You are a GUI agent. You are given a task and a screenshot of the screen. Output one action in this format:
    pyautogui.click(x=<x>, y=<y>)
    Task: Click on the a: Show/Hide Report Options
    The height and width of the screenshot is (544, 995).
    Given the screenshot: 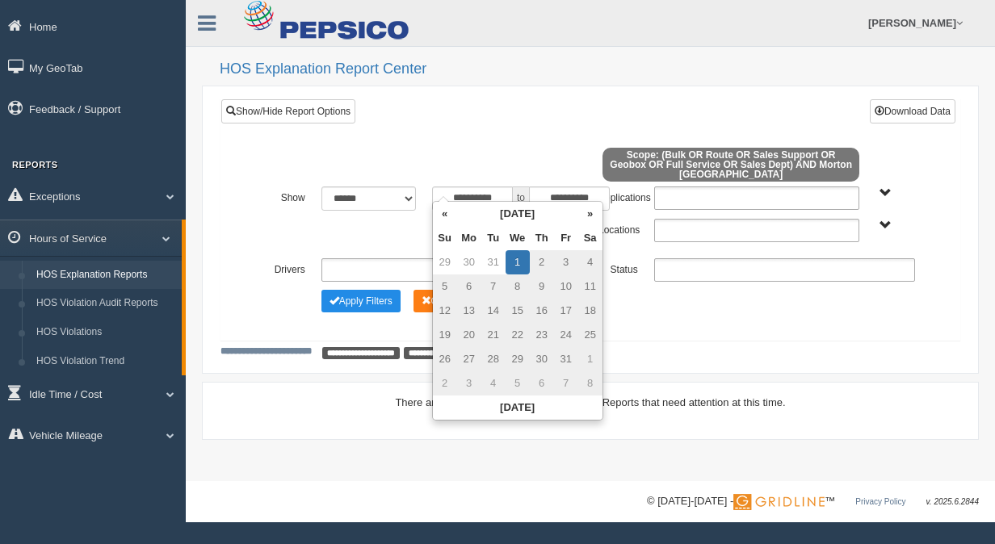 What is the action you would take?
    pyautogui.click(x=288, y=111)
    